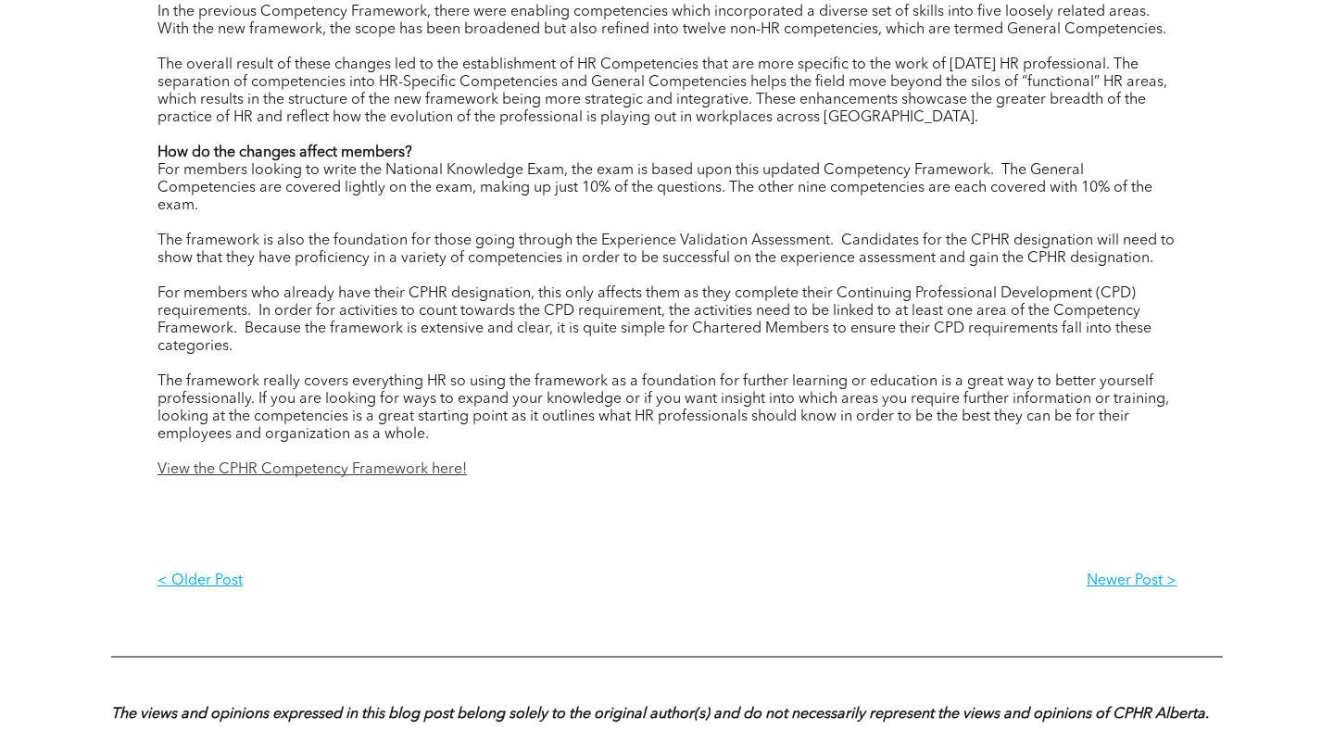  I want to click on div: In the previous Competency Framework, there were enabling competencies which incorporated a diver..., so click(667, 21).